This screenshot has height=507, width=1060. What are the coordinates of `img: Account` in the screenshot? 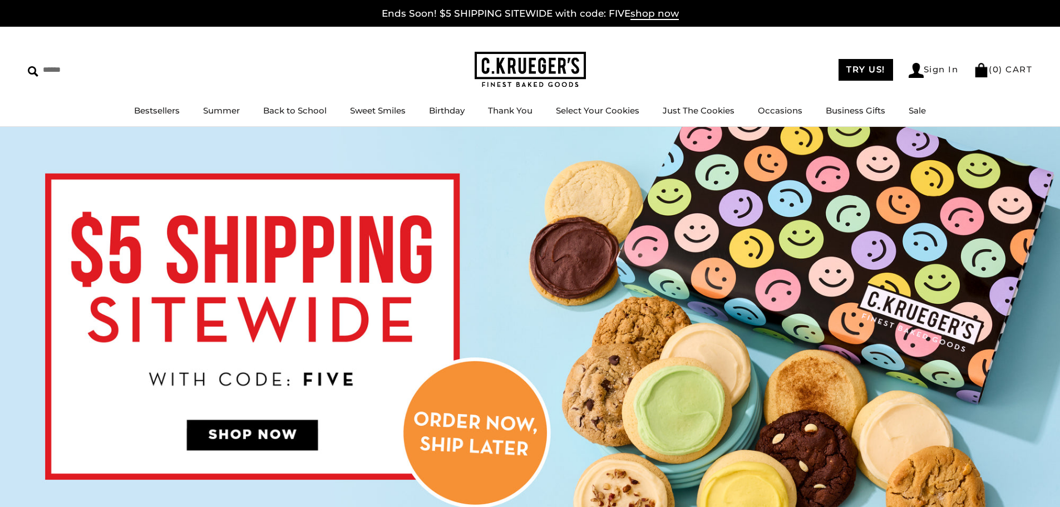 It's located at (916, 70).